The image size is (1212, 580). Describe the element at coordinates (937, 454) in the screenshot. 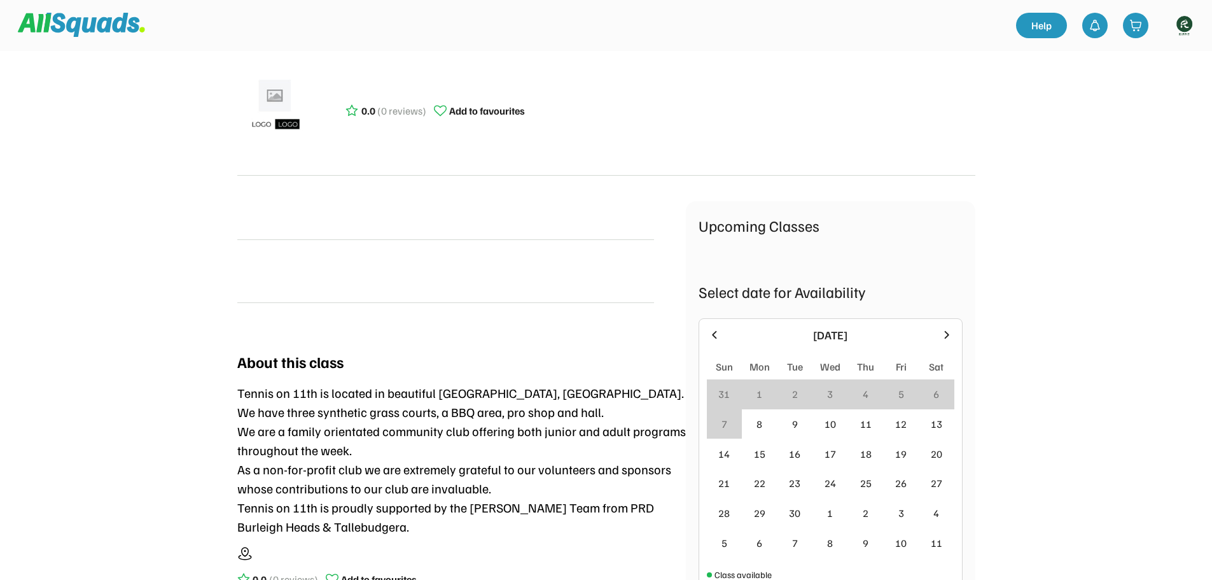

I see `div: 20` at that location.